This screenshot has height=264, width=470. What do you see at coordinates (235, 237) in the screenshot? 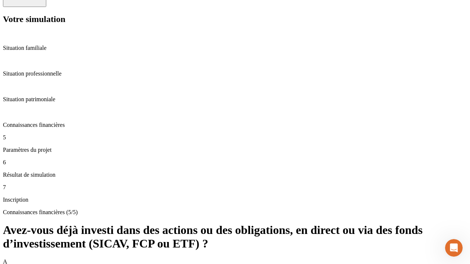
I see `h1: Avez-vous déjà investi dans des actions ou des obligations, en direct ou via des fonds d’investis...` at bounding box center [235, 237].